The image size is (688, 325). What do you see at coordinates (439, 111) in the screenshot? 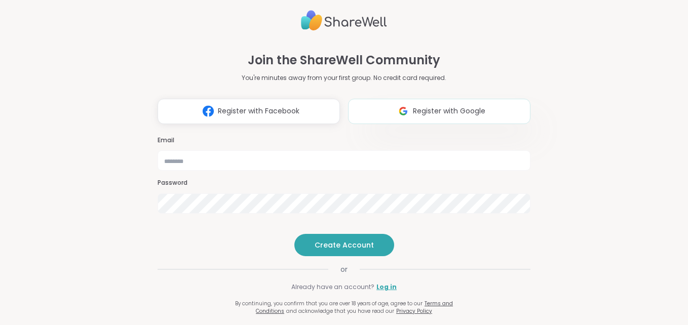
I see `button: Register with Google` at bounding box center [439, 111].